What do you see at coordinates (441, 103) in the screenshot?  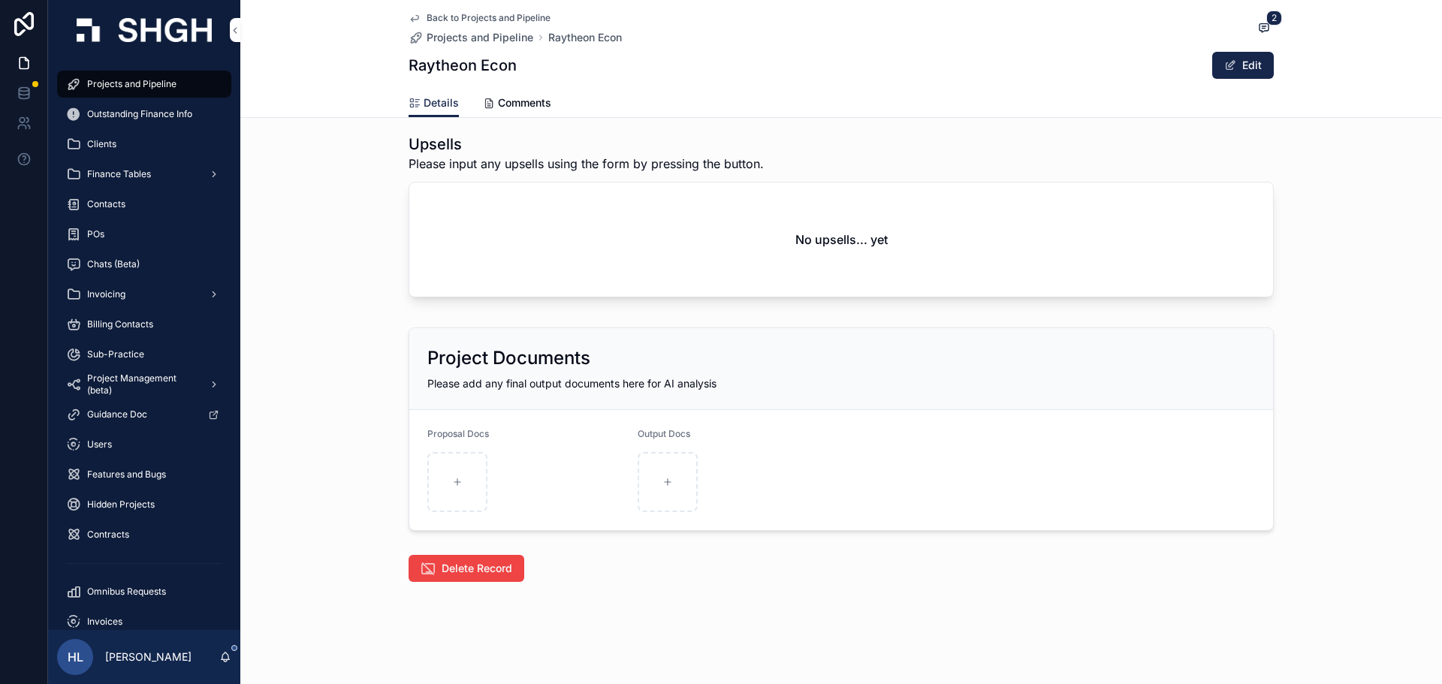 I see `span: Details` at bounding box center [441, 103].